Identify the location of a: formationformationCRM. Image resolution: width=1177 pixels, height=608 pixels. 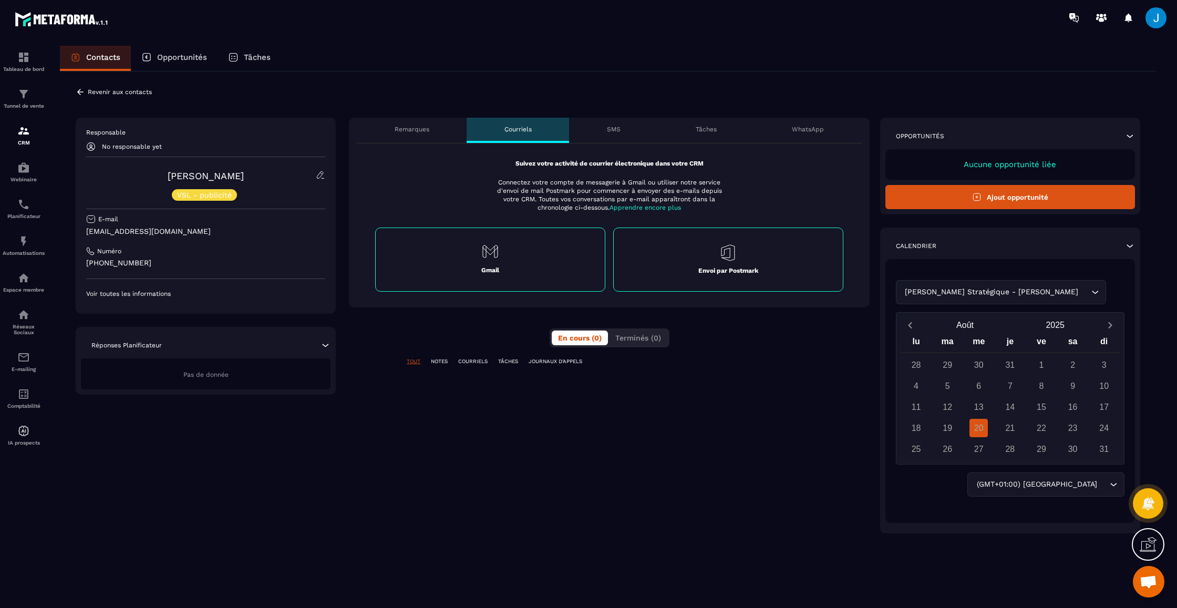
(24, 135).